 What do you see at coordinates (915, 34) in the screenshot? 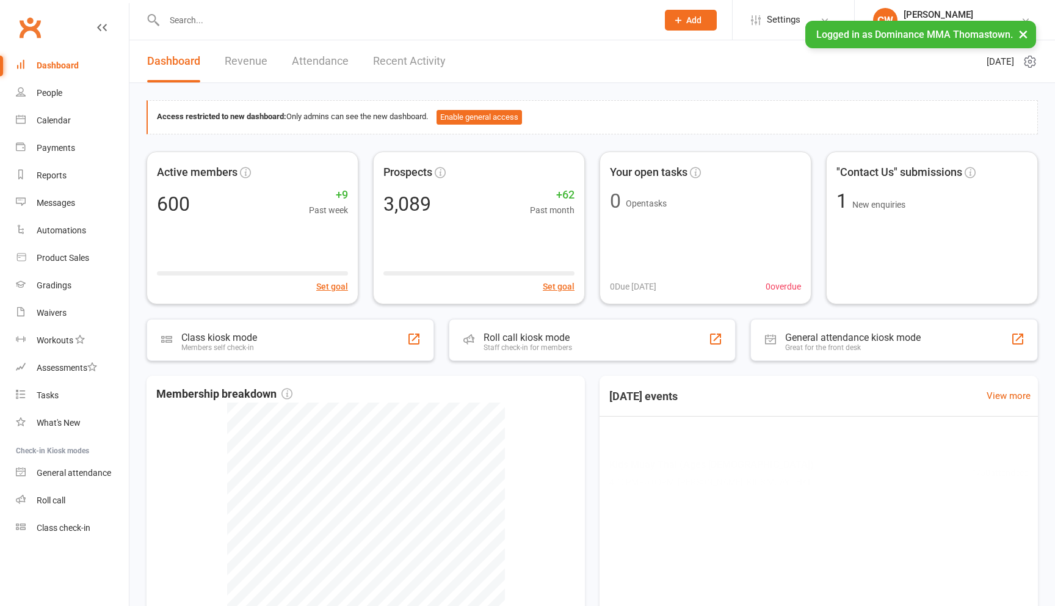
I see `span: Logged in as Dominance MMA Thomastown.` at bounding box center [915, 34].